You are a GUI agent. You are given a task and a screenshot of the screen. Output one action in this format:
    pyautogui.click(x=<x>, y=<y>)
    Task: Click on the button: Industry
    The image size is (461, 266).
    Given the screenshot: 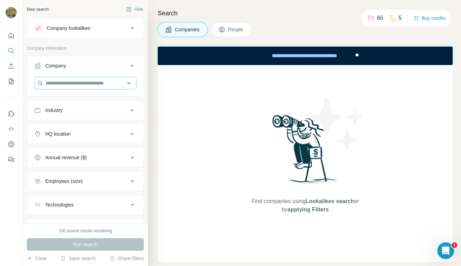 What is the action you would take?
    pyautogui.click(x=85, y=110)
    